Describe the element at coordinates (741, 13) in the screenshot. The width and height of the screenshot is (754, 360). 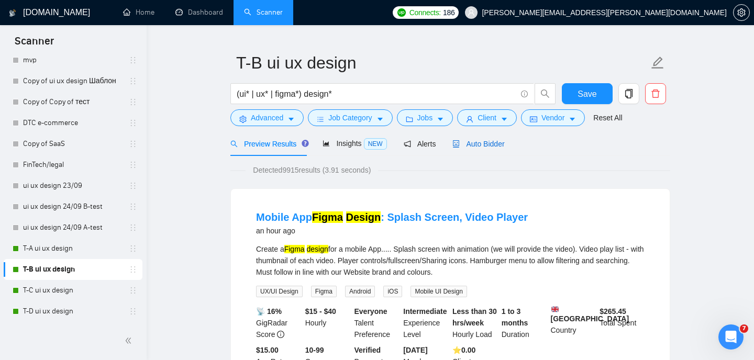
I see `button: setting` at that location.